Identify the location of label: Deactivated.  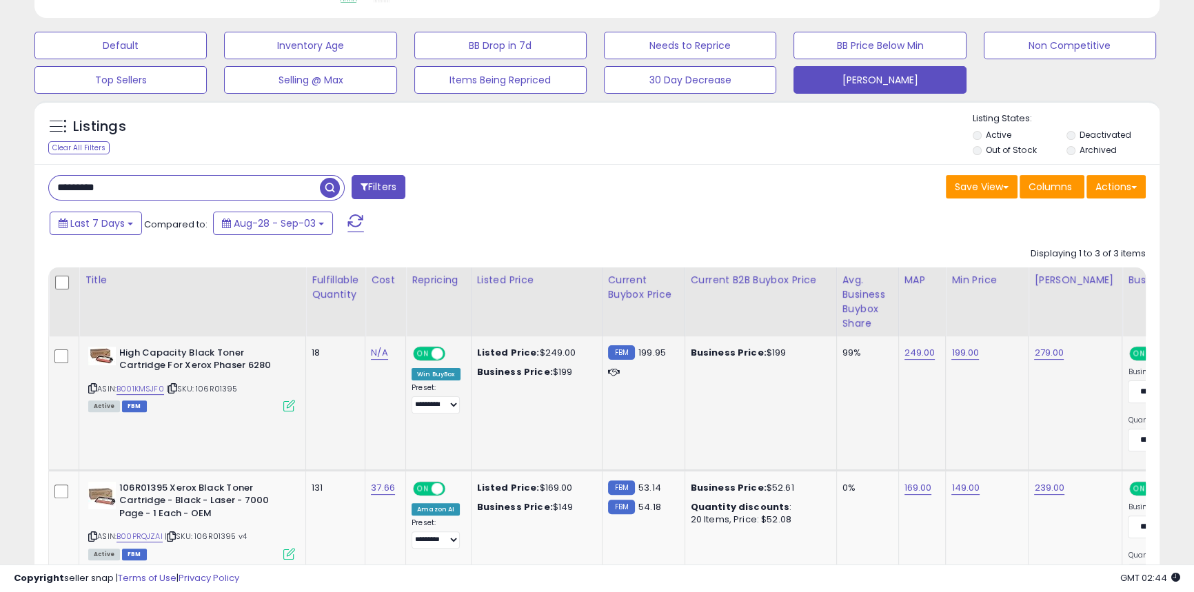
(1105, 134).